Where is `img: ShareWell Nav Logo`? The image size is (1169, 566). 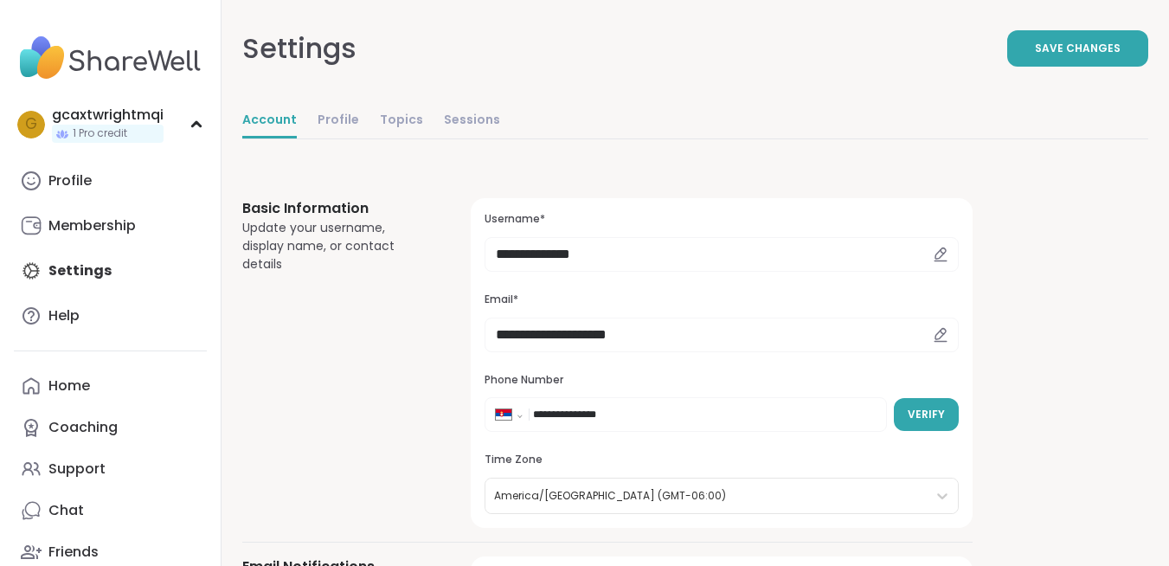
img: ShareWell Nav Logo is located at coordinates (110, 58).